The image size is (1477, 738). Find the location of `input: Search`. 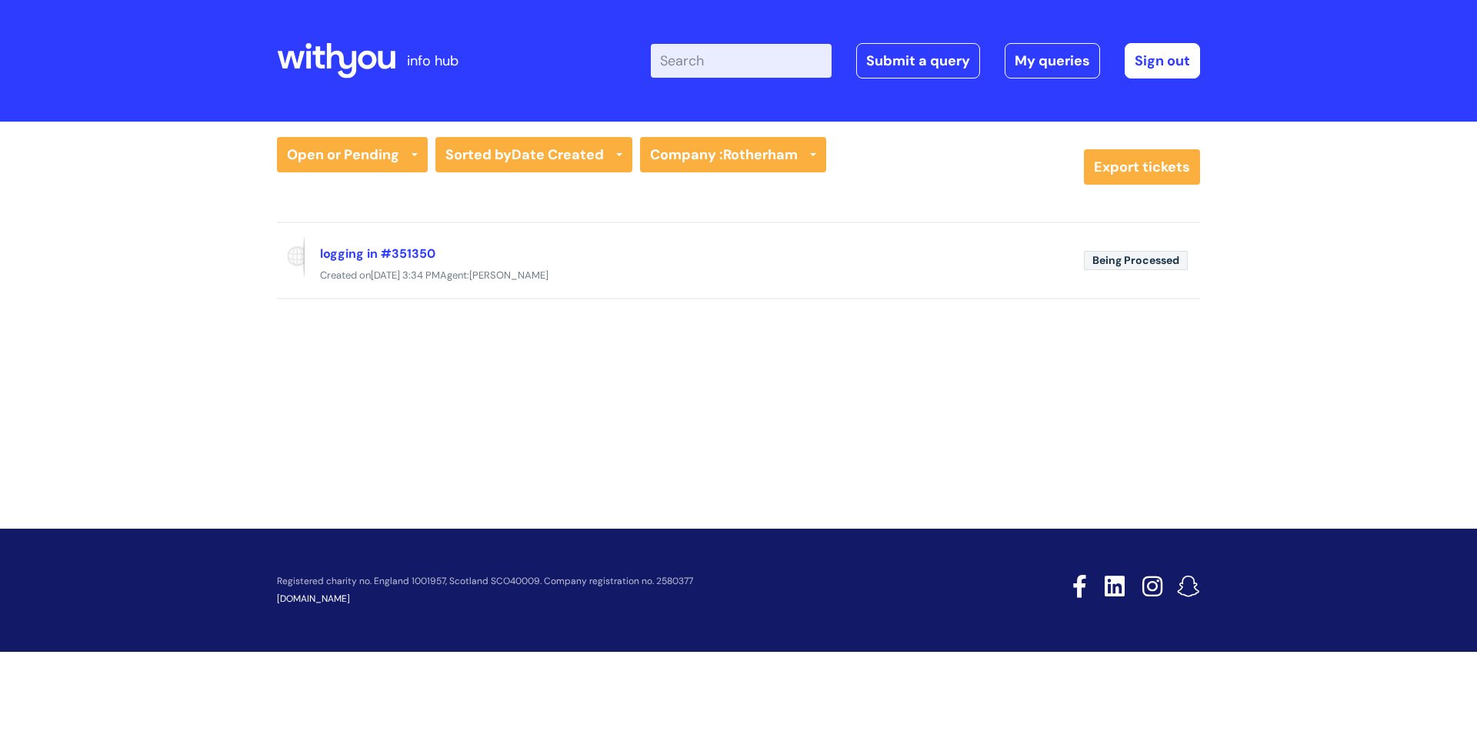

input: Search is located at coordinates (741, 61).